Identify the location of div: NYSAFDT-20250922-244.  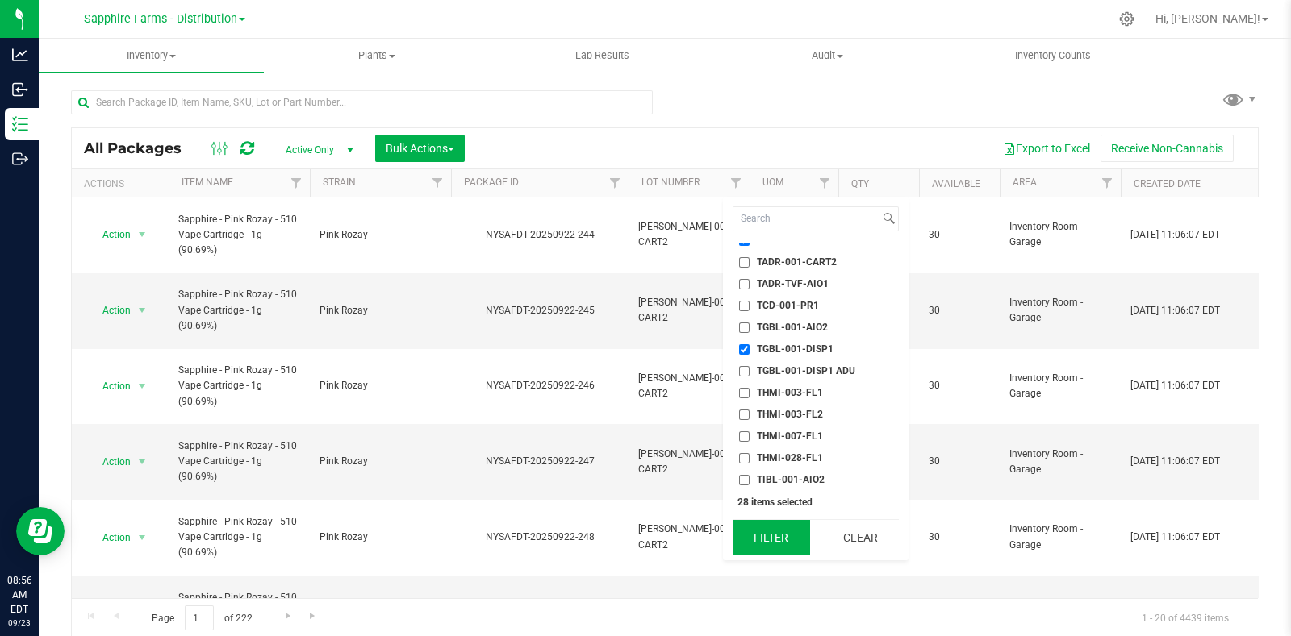
(540, 235).